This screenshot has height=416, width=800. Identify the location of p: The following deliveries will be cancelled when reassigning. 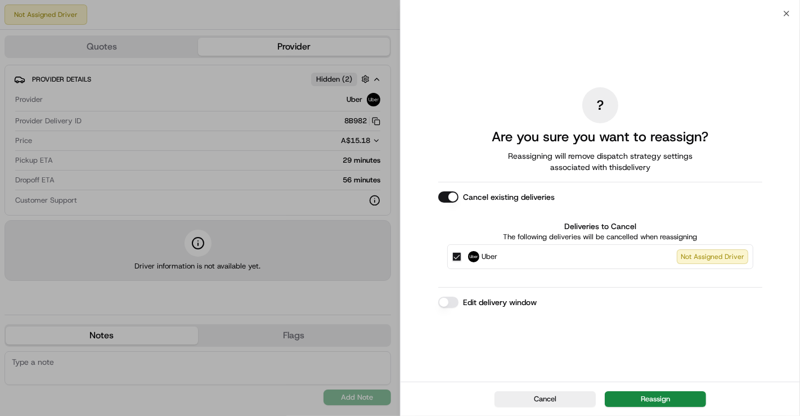
(601, 237).